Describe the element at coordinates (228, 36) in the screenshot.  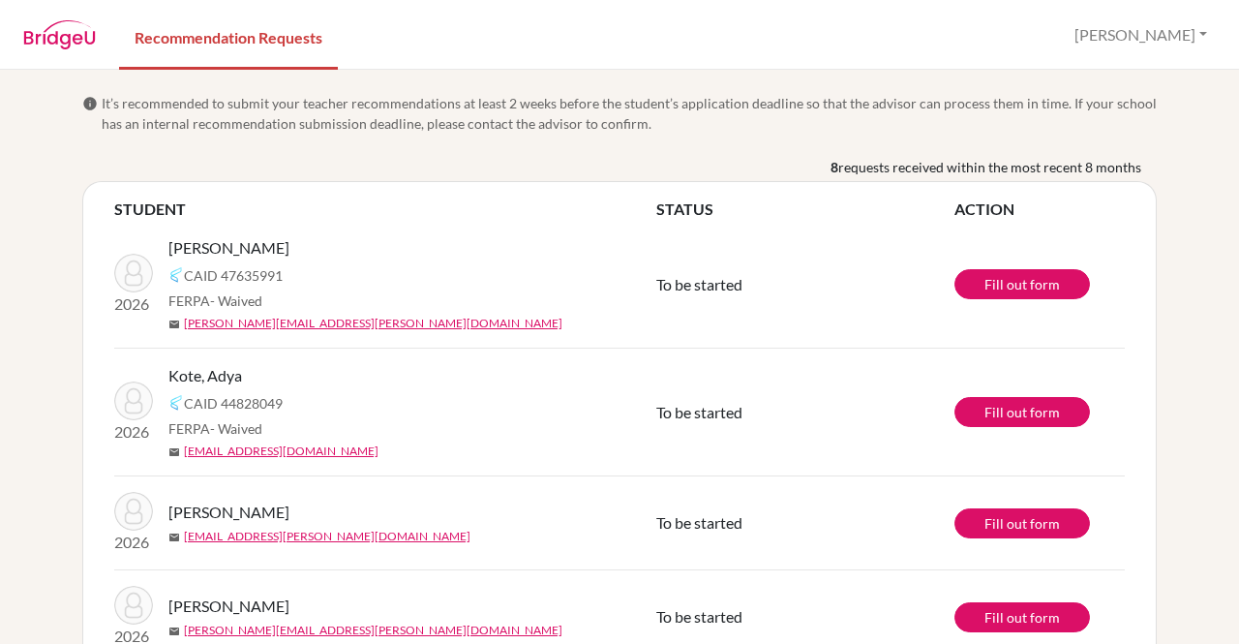
I see `a: Recommendation Requests` at that location.